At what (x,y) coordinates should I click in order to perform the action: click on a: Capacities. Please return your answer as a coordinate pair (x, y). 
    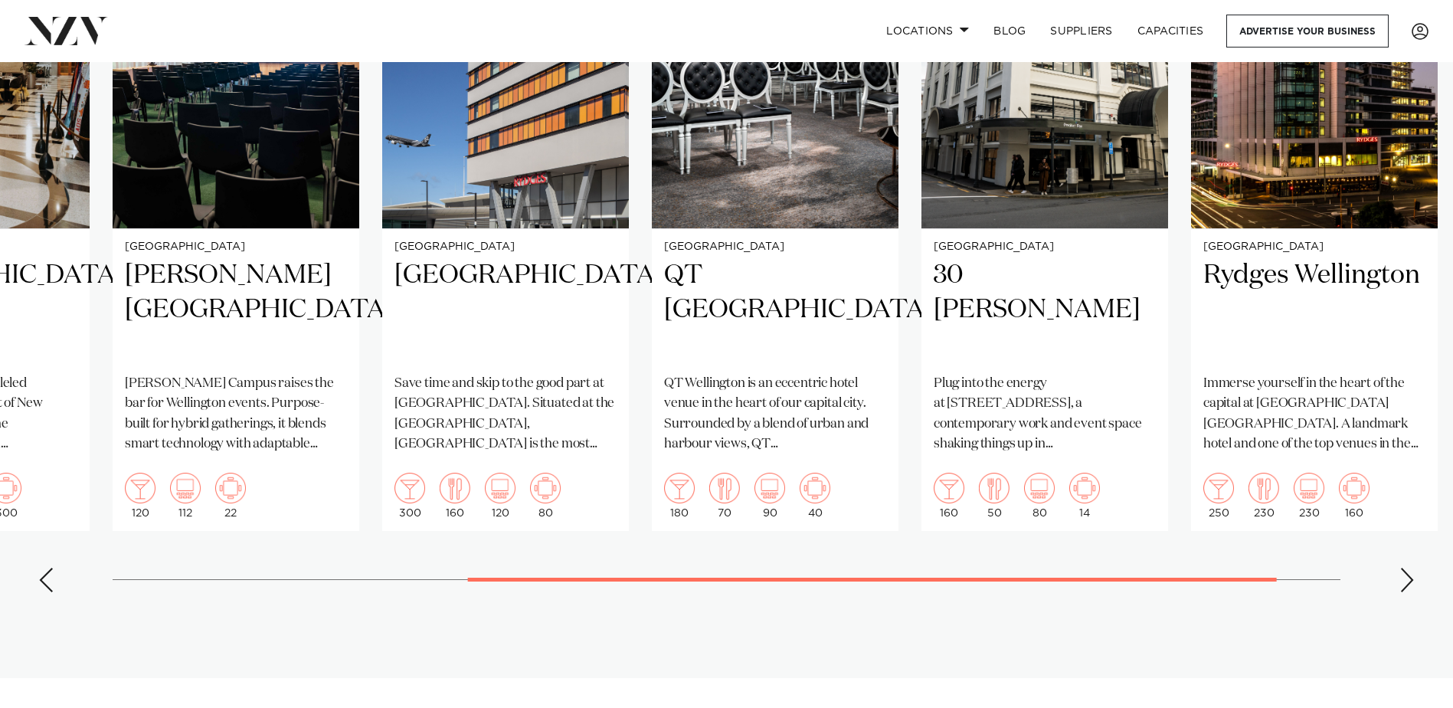
    Looking at the image, I should click on (1170, 31).